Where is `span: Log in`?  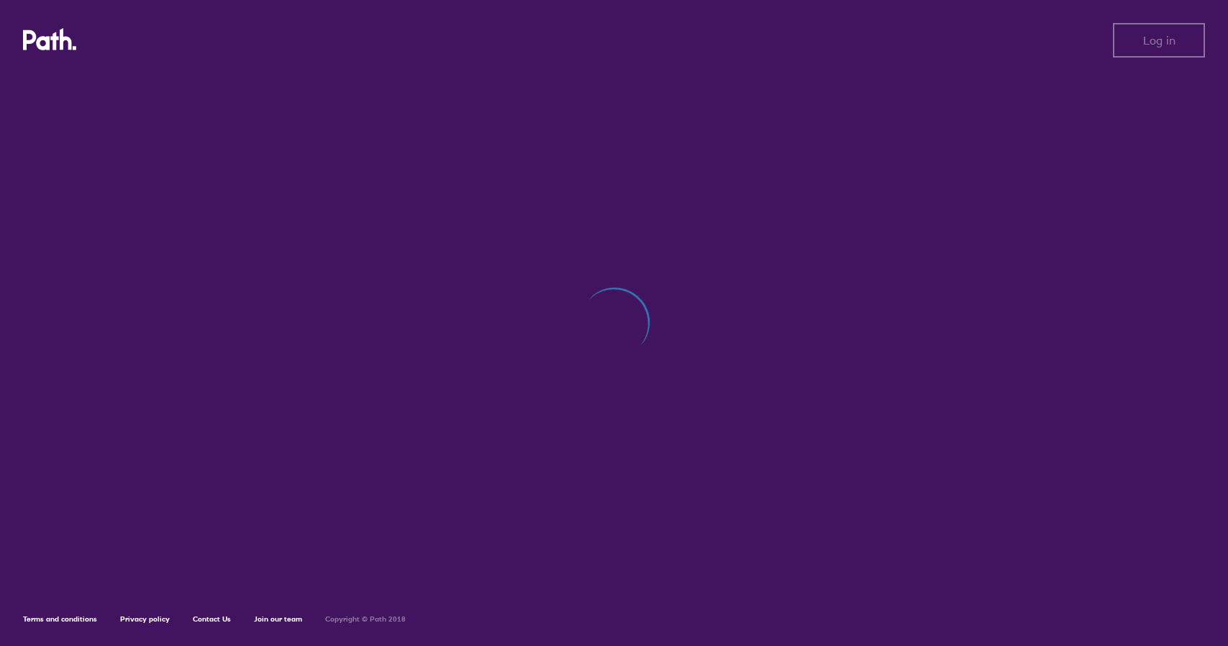
span: Log in is located at coordinates (1159, 40).